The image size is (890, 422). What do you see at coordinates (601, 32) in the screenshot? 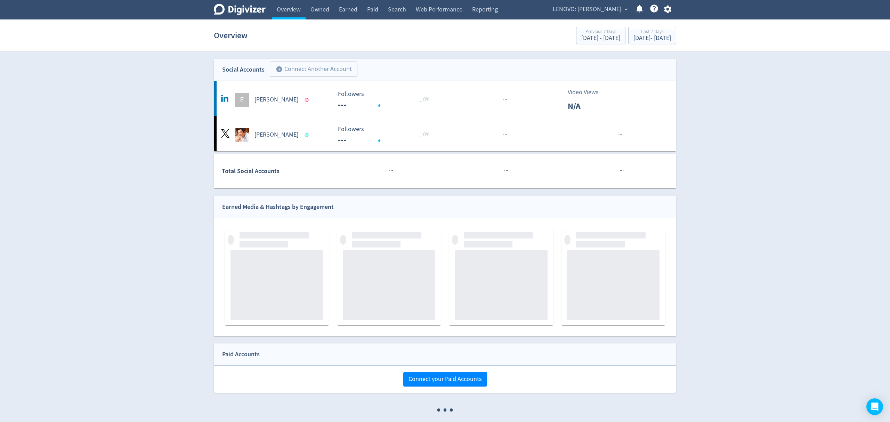
I see `div: Previous 7 Days` at bounding box center [601, 32].